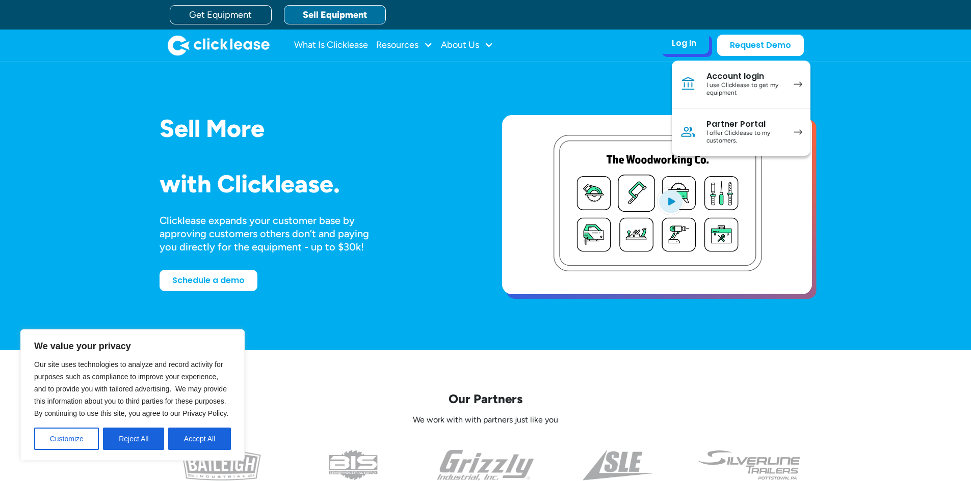 The image size is (971, 481). I want to click on div: Account login, so click(744, 76).